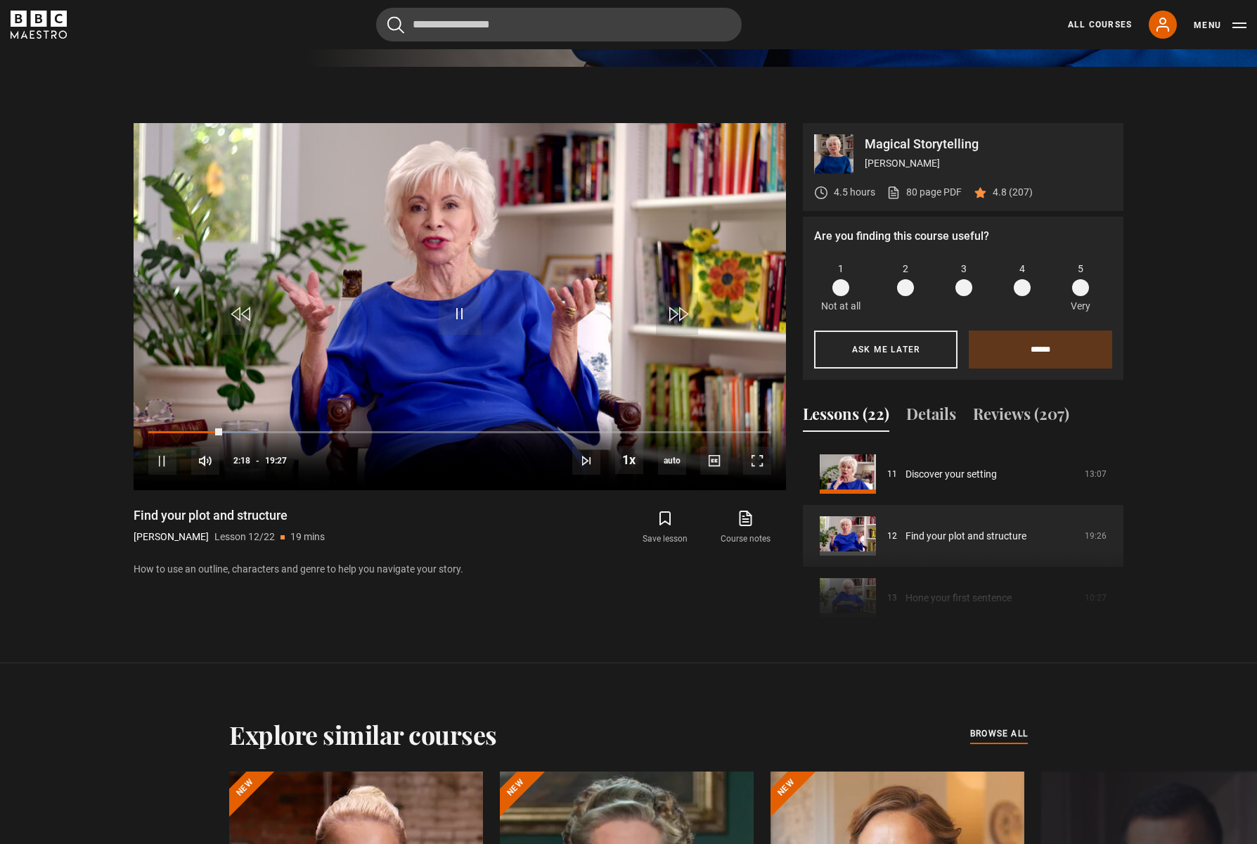 The height and width of the screenshot is (844, 1257). Describe the element at coordinates (460, 569) in the screenshot. I see `p: How to use an outline, characters and genre to help you navigate your story.` at that location.